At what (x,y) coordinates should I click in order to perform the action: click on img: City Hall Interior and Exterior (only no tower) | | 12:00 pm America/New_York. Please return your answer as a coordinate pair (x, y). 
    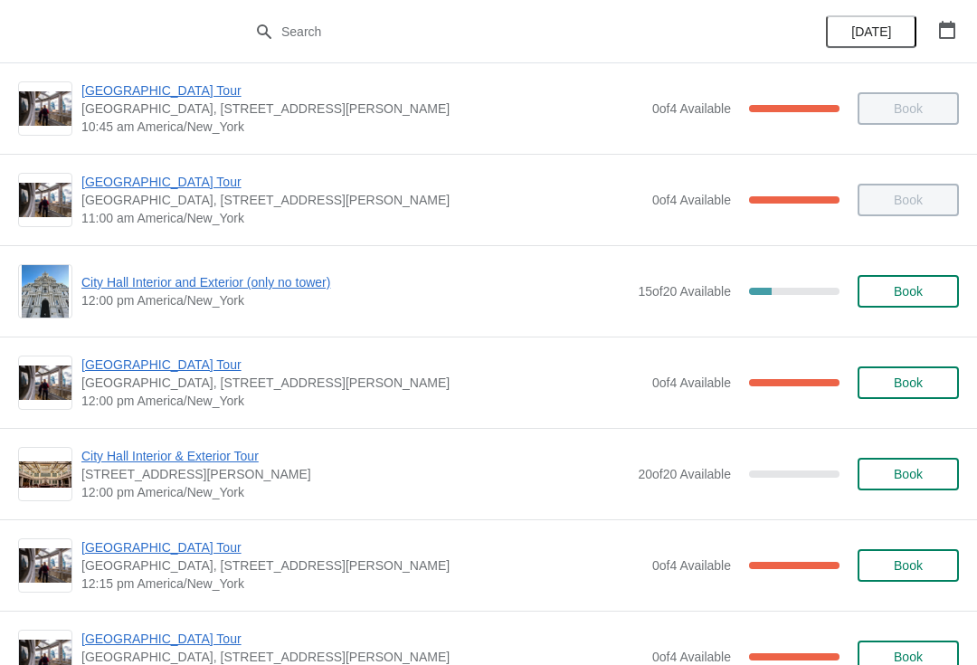
    Looking at the image, I should click on (45, 291).